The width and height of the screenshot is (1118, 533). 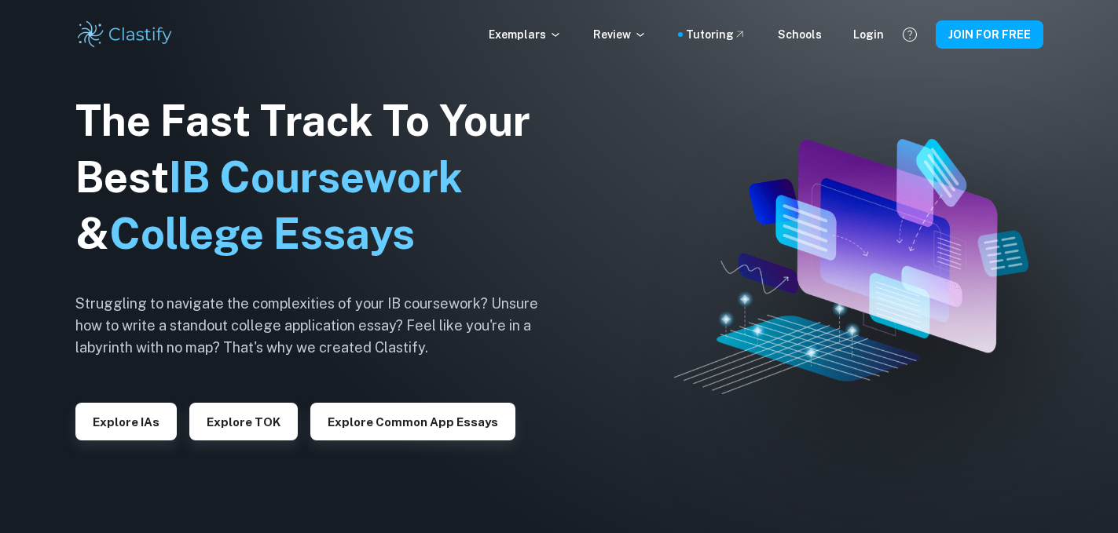 I want to click on span: IB Coursework, so click(x=316, y=177).